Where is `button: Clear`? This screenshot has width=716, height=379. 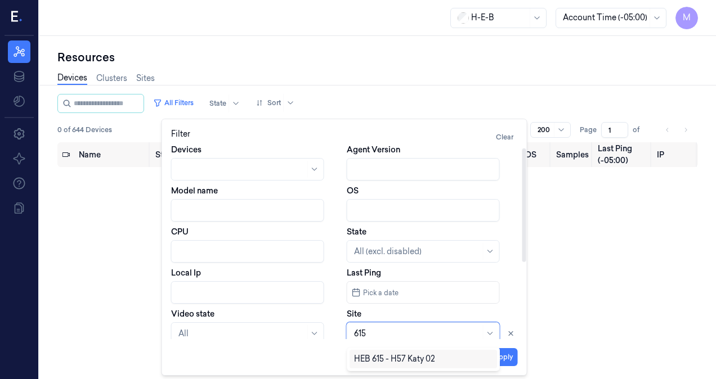
button: Clear is located at coordinates (504, 137).